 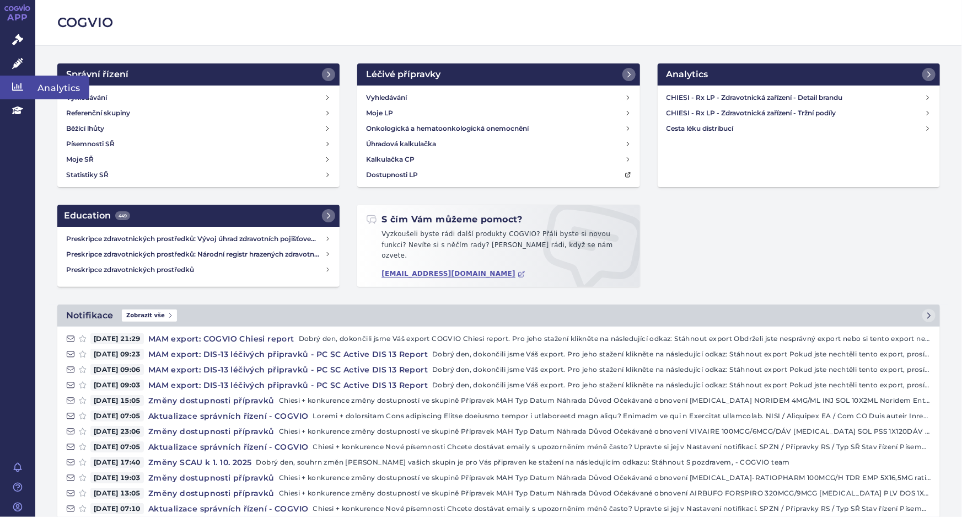 What do you see at coordinates (386, 98) in the screenshot?
I see `h4: Vyhledávání` at bounding box center [386, 98].